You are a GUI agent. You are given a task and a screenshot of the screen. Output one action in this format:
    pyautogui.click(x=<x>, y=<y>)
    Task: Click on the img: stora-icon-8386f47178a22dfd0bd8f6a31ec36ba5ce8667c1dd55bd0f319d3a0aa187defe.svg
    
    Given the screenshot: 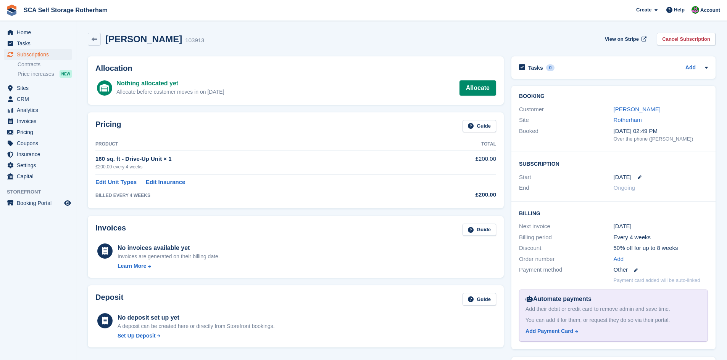 What is the action you would take?
    pyautogui.click(x=12, y=10)
    